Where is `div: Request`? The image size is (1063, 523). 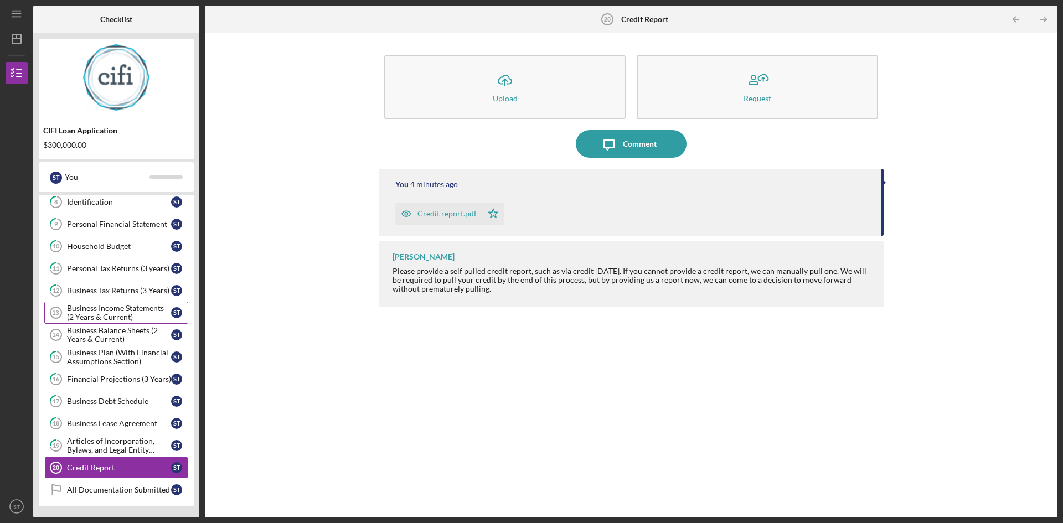
div: Request is located at coordinates (757, 98).